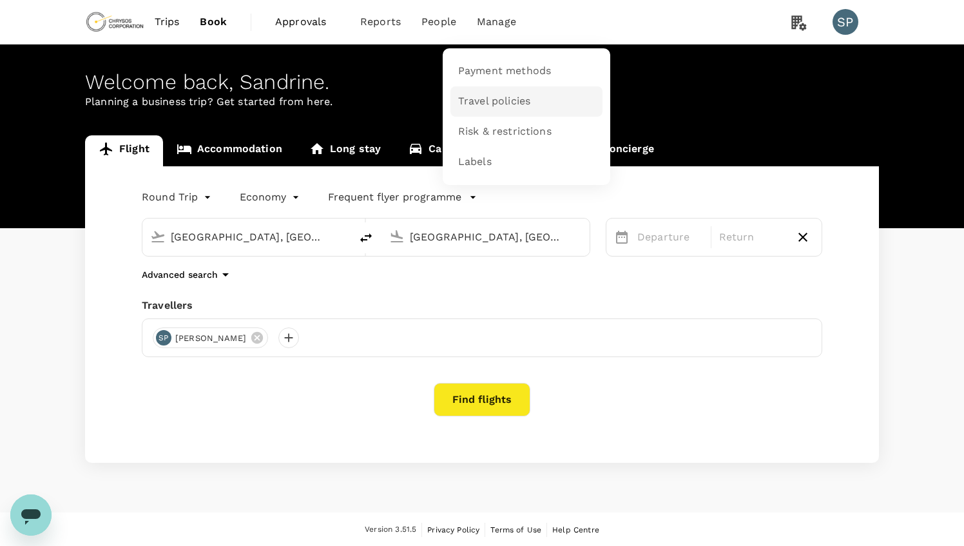 The image size is (964, 546). I want to click on a: Concierge, so click(617, 151).